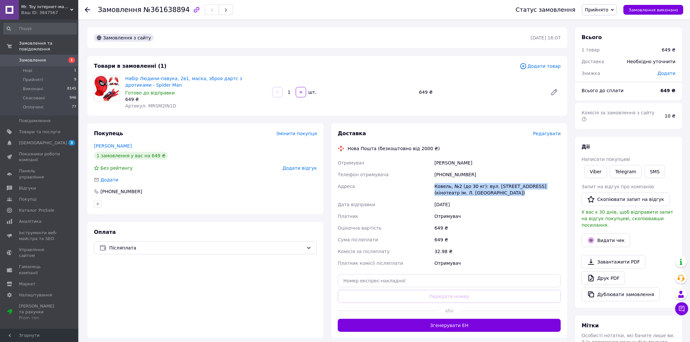 The image size is (690, 342). What do you see at coordinates (87, 10) in the screenshot?
I see `div: Повернутися назад` at bounding box center [87, 10].